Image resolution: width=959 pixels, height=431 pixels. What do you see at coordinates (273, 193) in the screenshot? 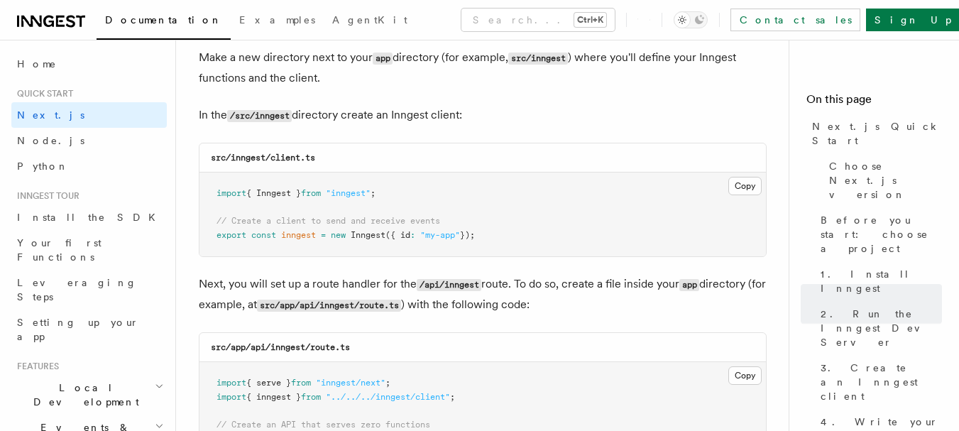
I see `span: { Inngest }` at bounding box center [273, 193].